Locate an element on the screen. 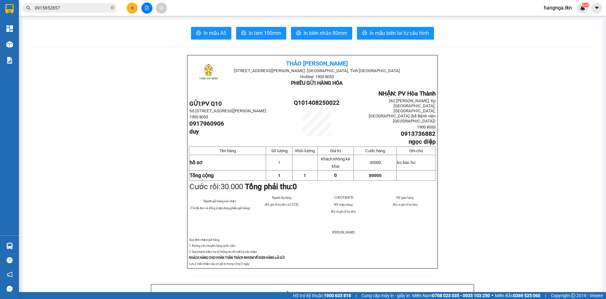 Image resolution: width=606 pixels, height=299 pixels. button: printerIn tem 100mm is located at coordinates (261, 33).